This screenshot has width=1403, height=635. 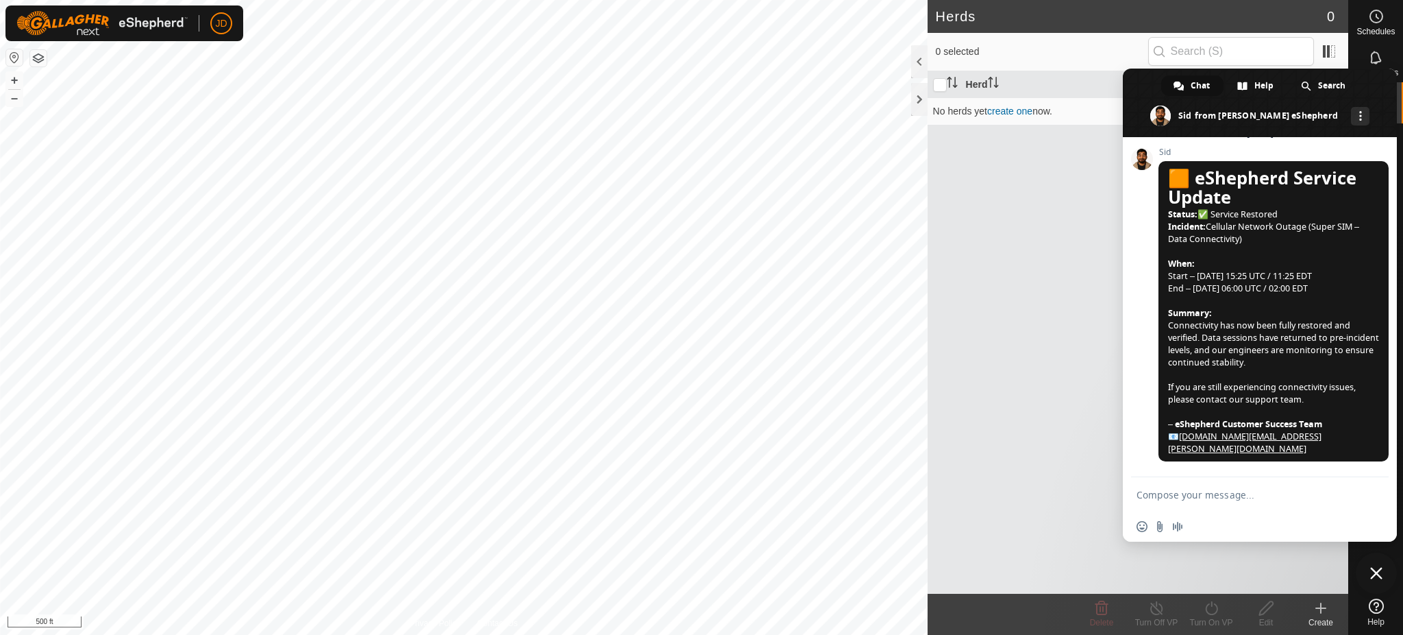 I want to click on textarea: Compose your message..., so click(x=1245, y=495).